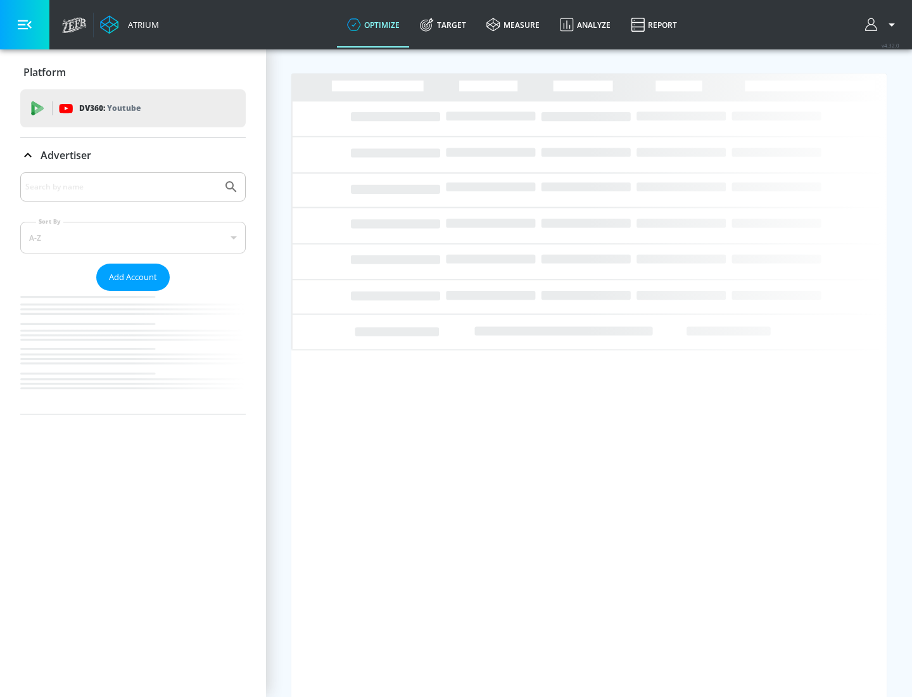  I want to click on a: Analyze, so click(585, 25).